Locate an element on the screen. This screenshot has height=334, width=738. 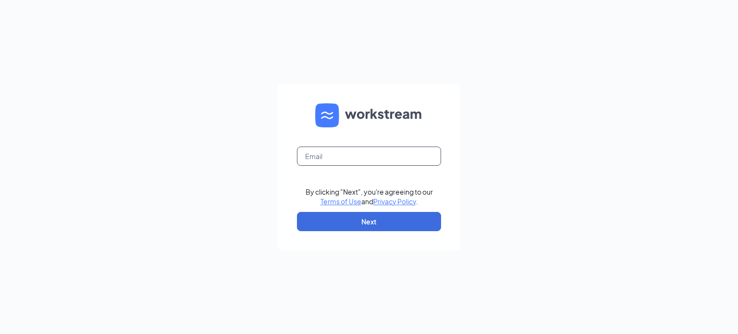
input: Email is located at coordinates (369, 156).